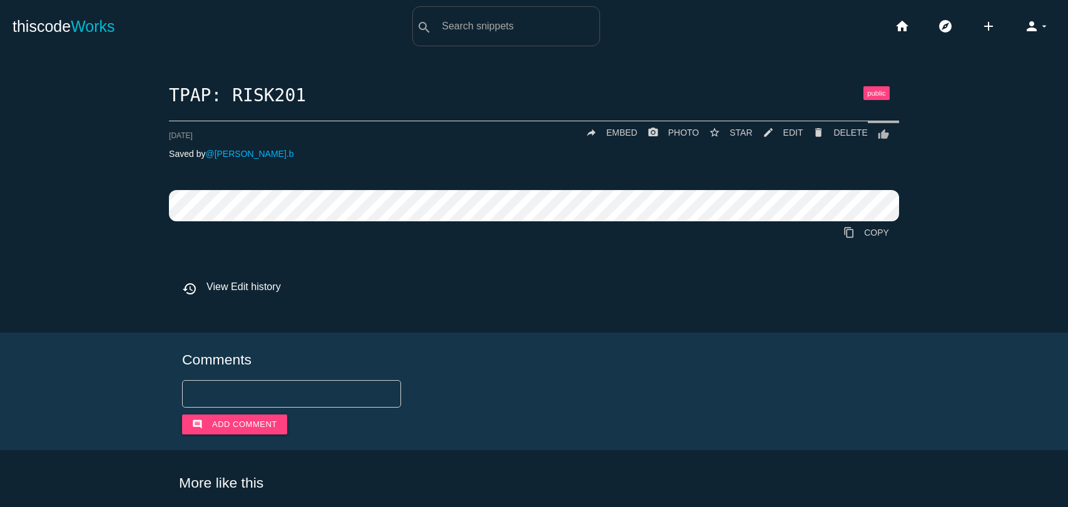 This screenshot has height=507, width=1068. I want to click on h1: TPAP: RISK201, so click(534, 96).